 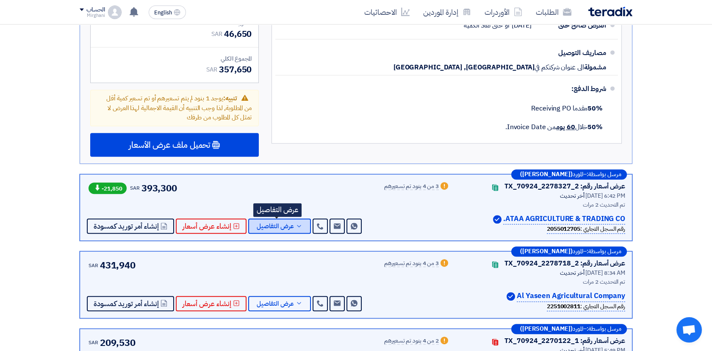 I want to click on span: الى عنوان شركتكم في, so click(x=559, y=67).